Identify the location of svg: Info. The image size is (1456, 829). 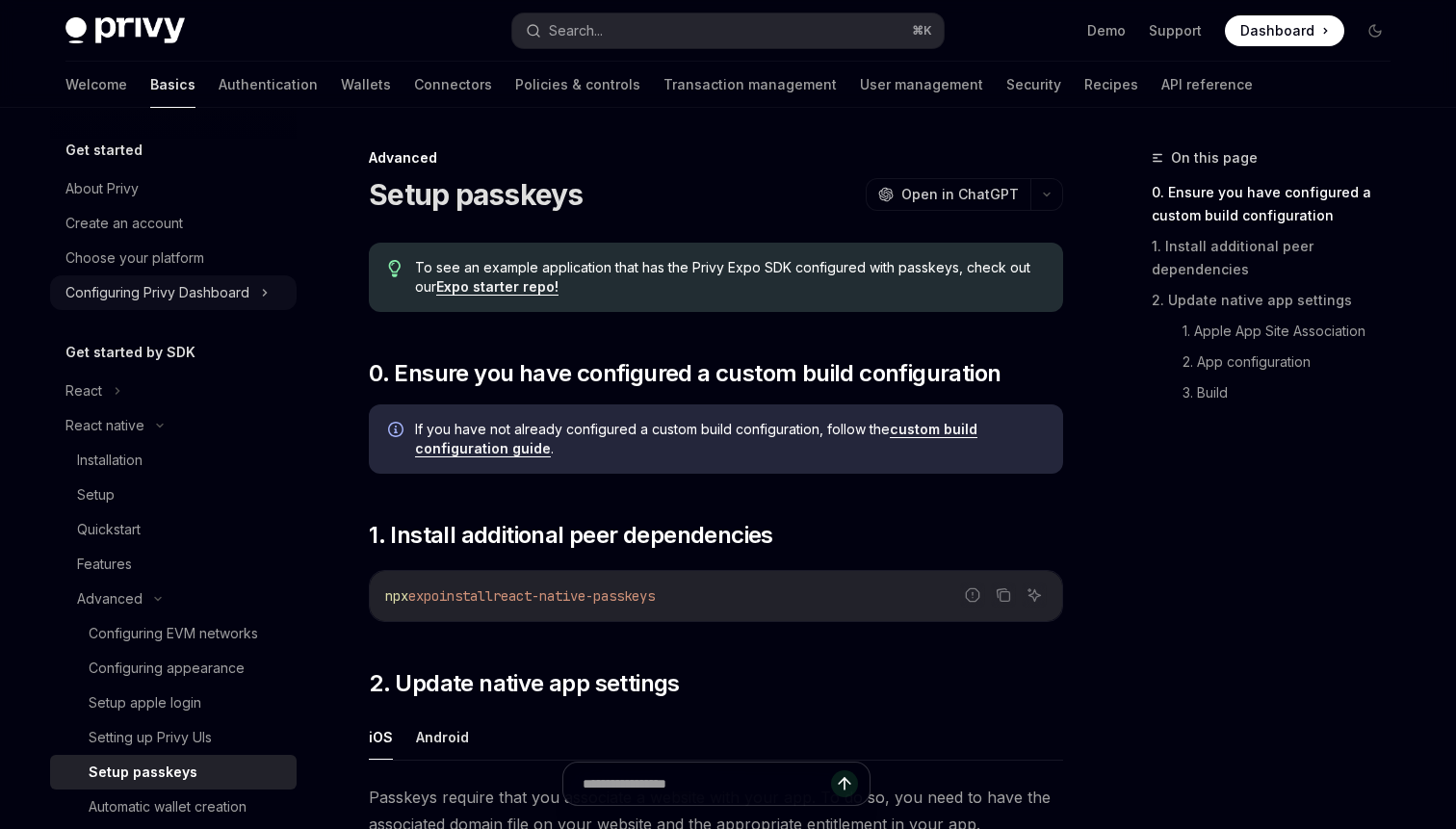
(397, 431).